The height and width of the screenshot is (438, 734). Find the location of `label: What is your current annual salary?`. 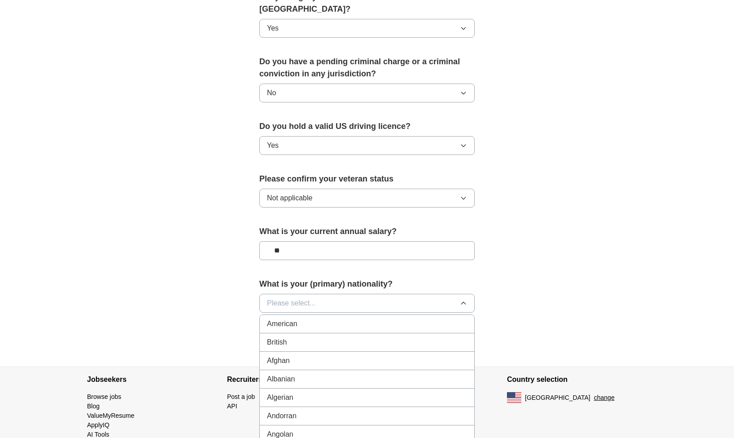

label: What is your current annual salary? is located at coordinates (367, 231).